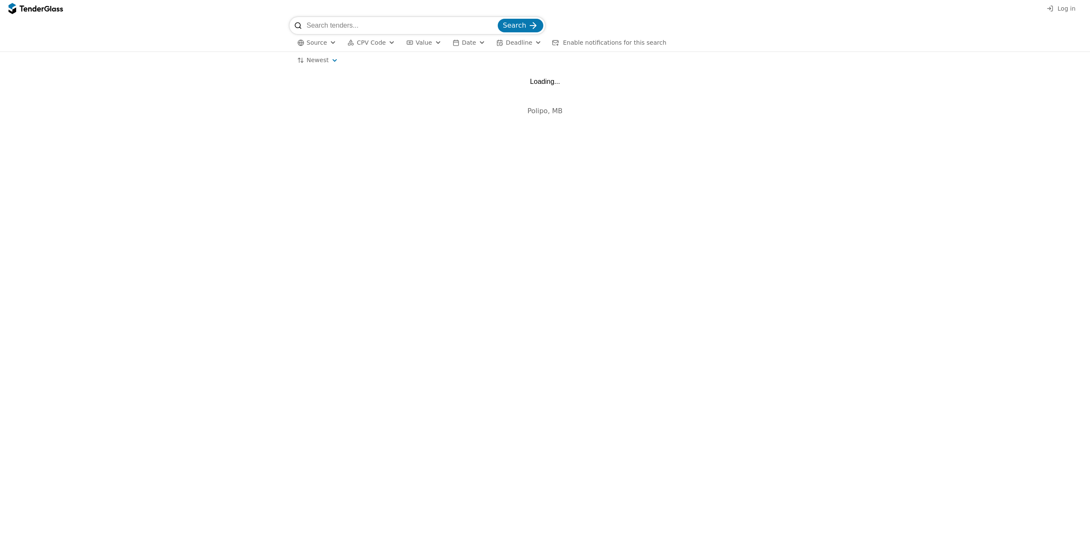 The width and height of the screenshot is (1090, 541). What do you see at coordinates (545, 81) in the screenshot?
I see `div: Loading...` at bounding box center [545, 81].